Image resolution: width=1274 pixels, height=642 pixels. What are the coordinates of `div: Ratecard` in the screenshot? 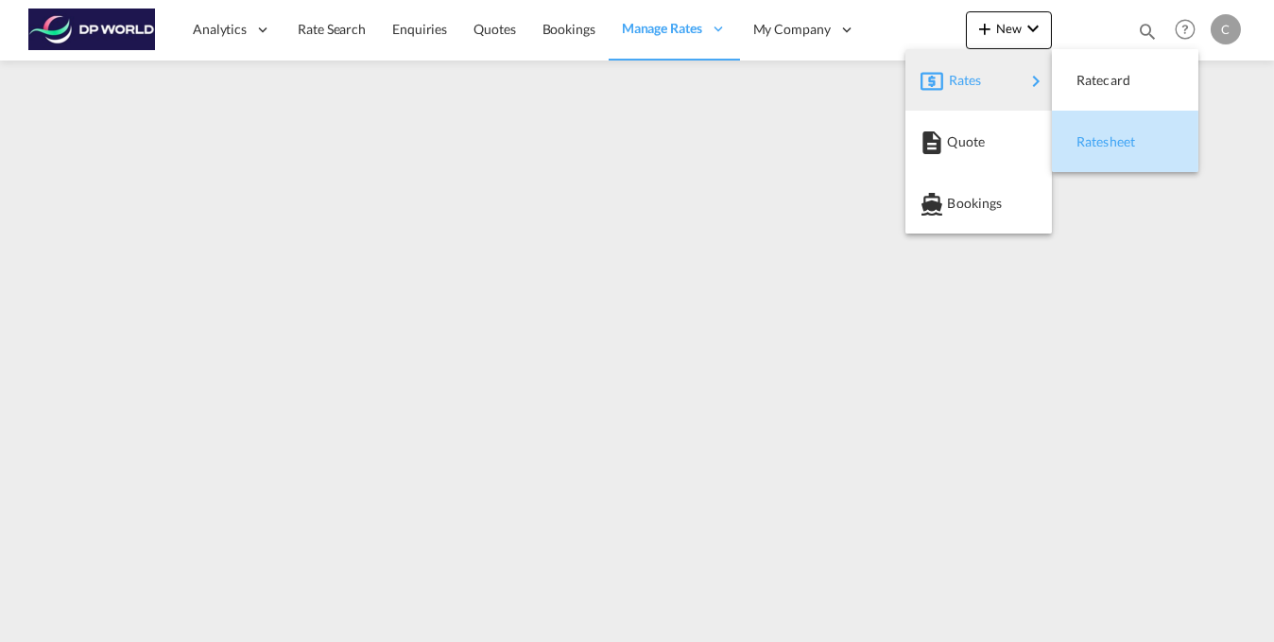 It's located at (1124, 80).